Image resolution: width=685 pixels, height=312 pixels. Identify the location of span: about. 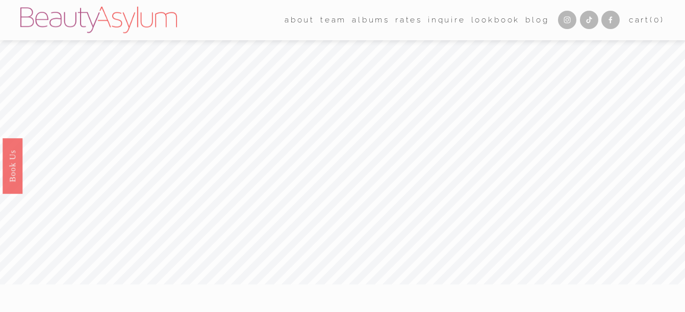
(300, 20).